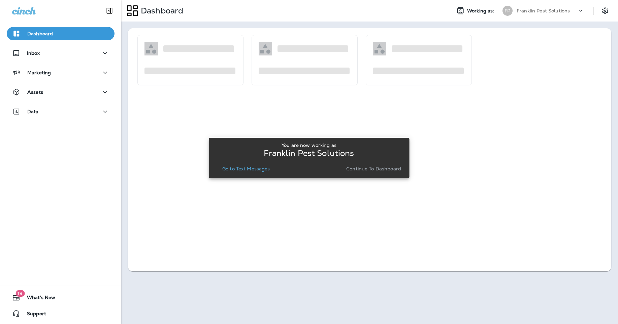  What do you see at coordinates (20, 294) in the screenshot?
I see `span: 19` at bounding box center [20, 294].